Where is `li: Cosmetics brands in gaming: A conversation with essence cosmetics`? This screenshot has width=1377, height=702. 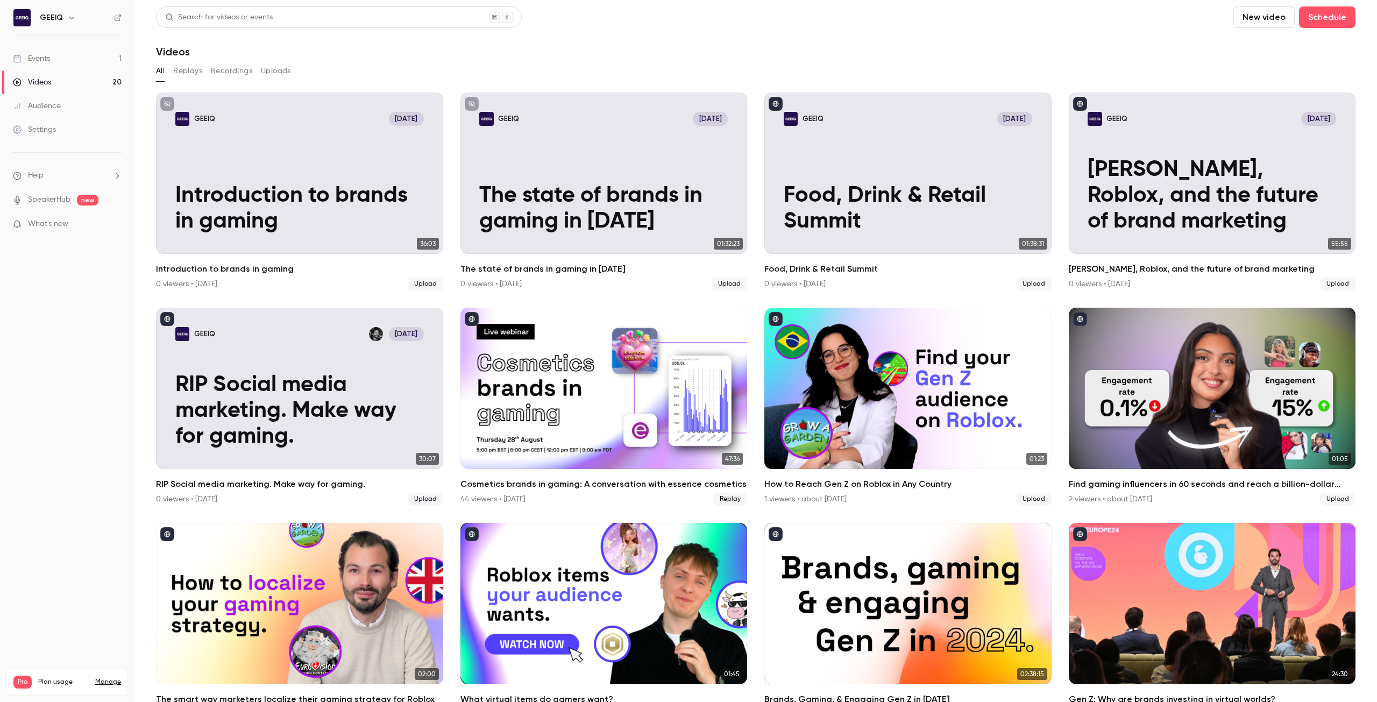 li: Cosmetics brands in gaming: A conversation with essence cosmetics is located at coordinates (604, 407).